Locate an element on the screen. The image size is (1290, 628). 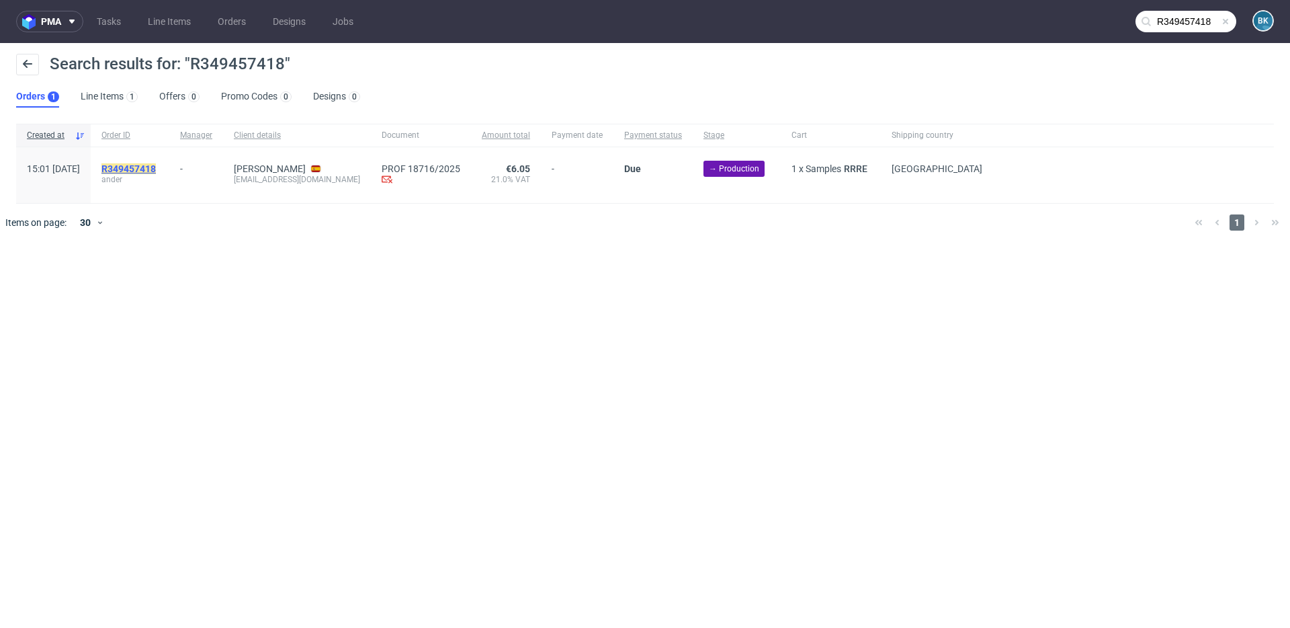
a: Orders1 is located at coordinates (38, 97).